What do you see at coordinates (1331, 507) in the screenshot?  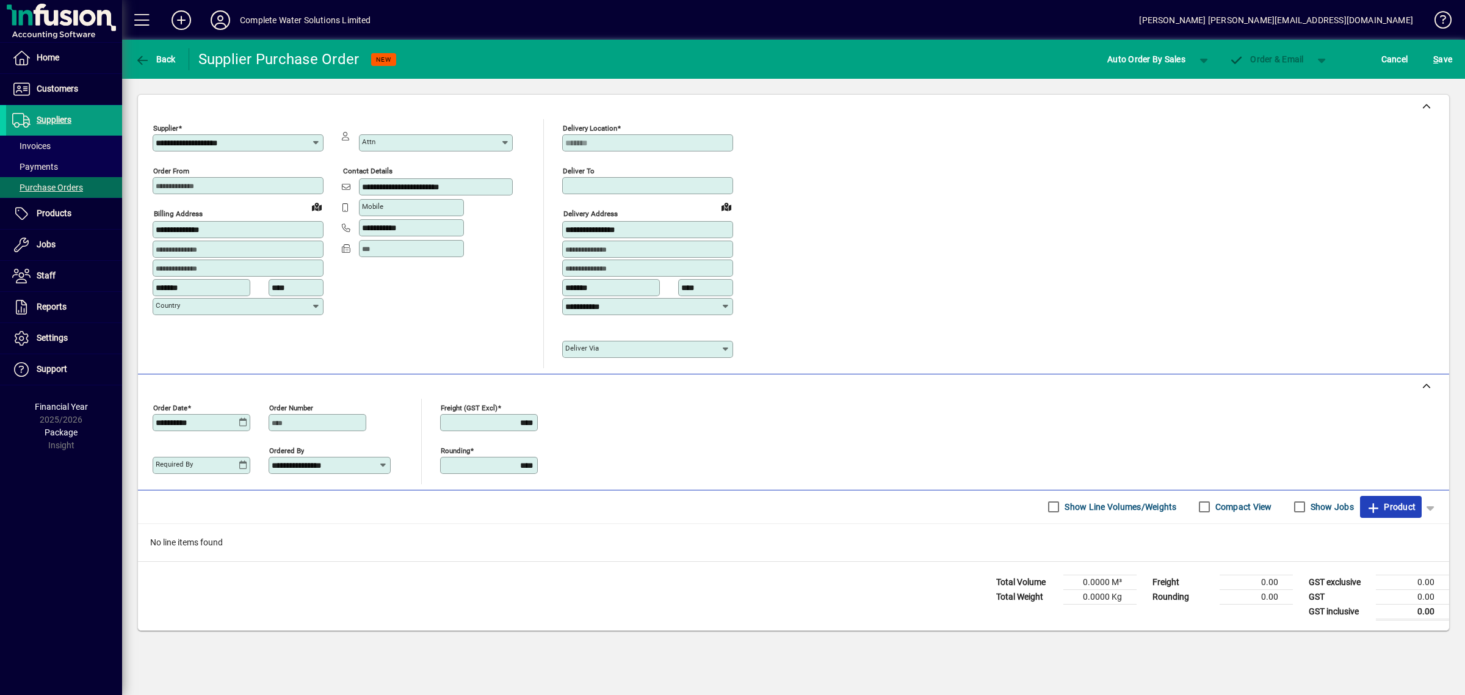 I see `label: Show Jobs` at bounding box center [1331, 507].